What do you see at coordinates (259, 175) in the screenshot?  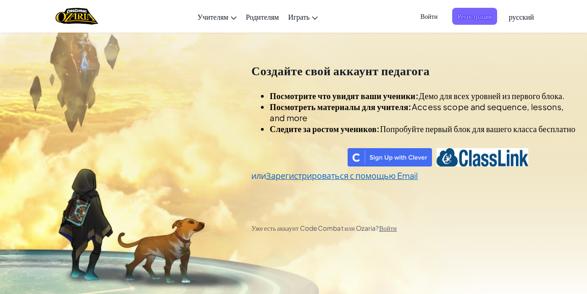 I see `span: или` at bounding box center [259, 175].